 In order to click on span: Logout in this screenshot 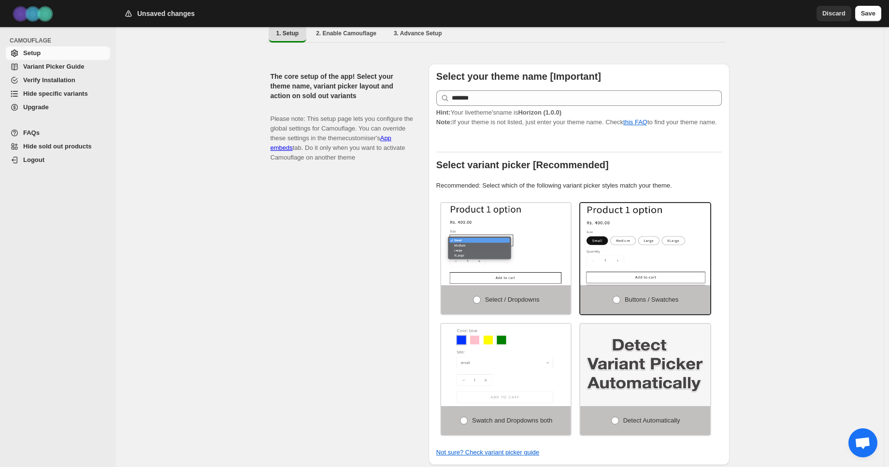, I will do `click(34, 160)`.